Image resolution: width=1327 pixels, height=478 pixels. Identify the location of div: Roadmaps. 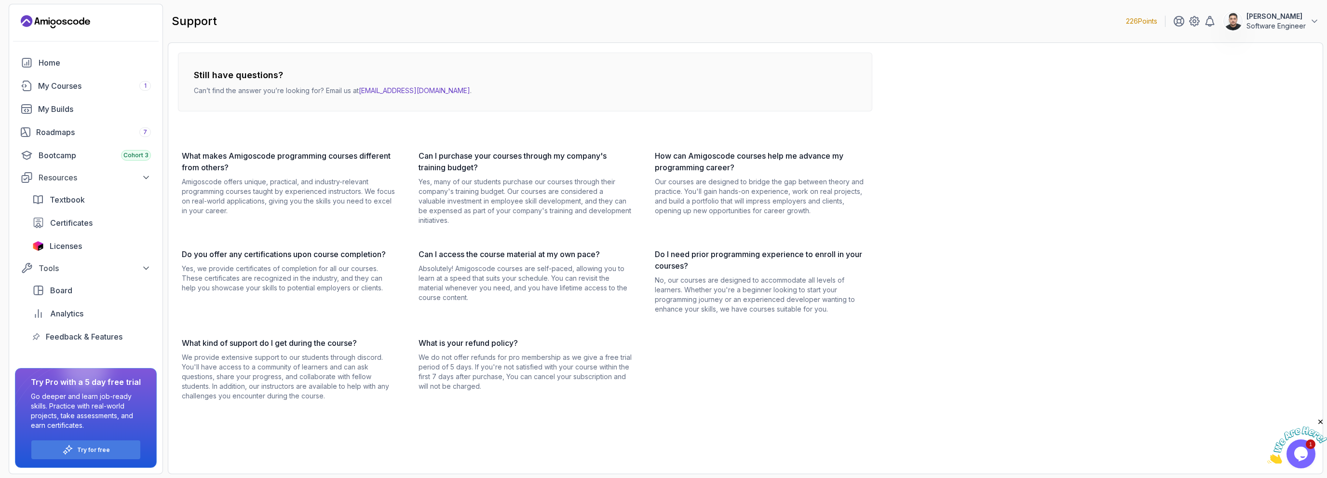
(94, 132).